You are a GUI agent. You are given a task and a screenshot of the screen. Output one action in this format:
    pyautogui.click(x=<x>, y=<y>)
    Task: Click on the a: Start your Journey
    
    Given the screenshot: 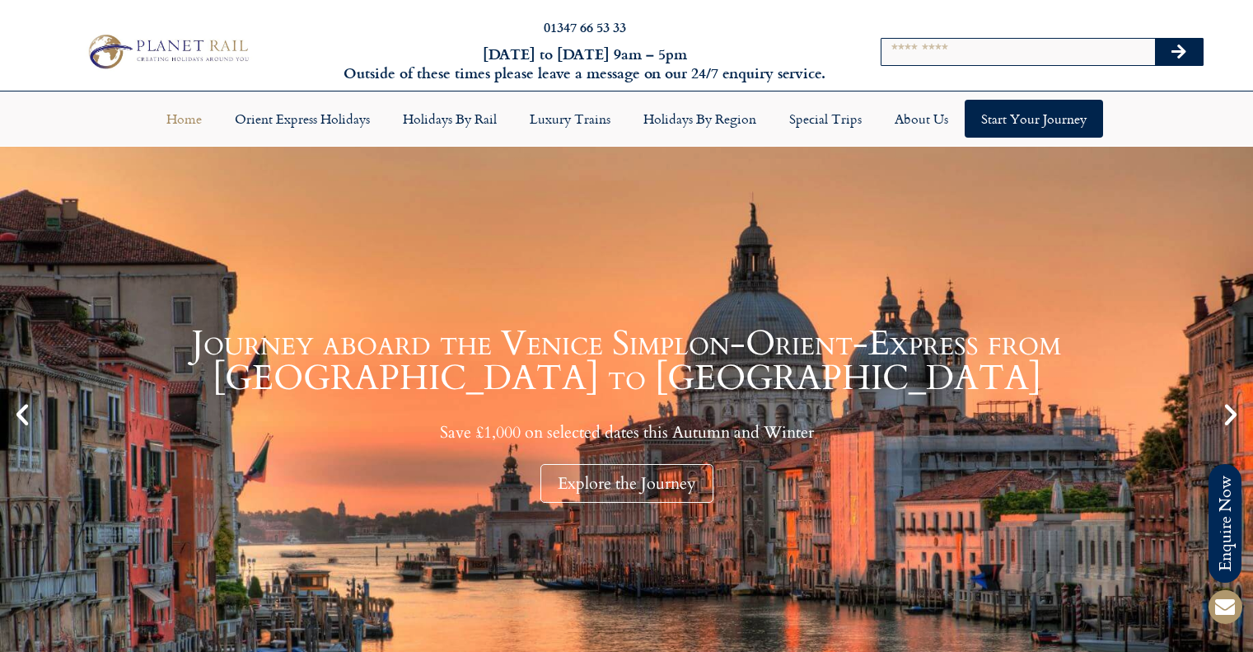 What is the action you would take?
    pyautogui.click(x=1034, y=119)
    